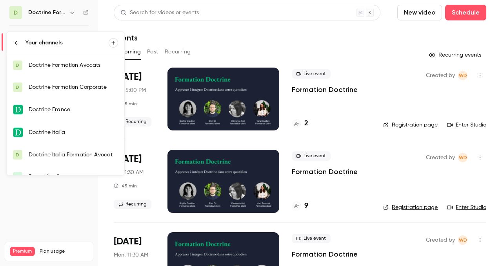 Image resolution: width=502 pixels, height=266 pixels. Describe the element at coordinates (73, 132) in the screenshot. I see `div: Doctrine Italia` at that location.